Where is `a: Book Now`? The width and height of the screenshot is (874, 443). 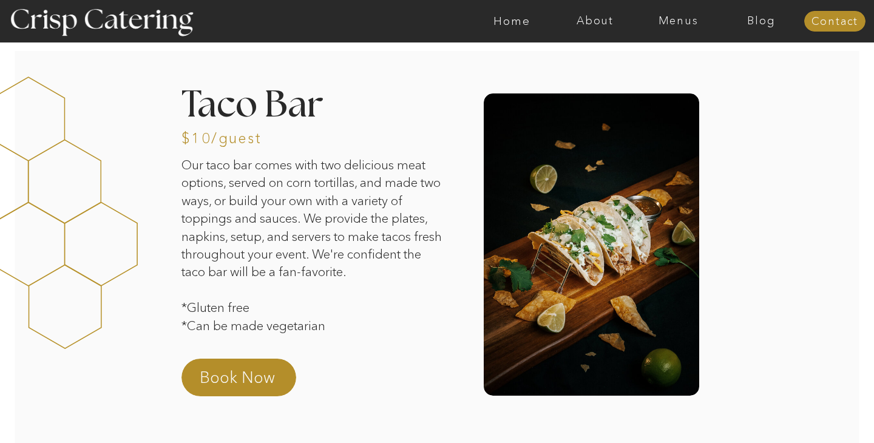 a: Book Now is located at coordinates (253, 381).